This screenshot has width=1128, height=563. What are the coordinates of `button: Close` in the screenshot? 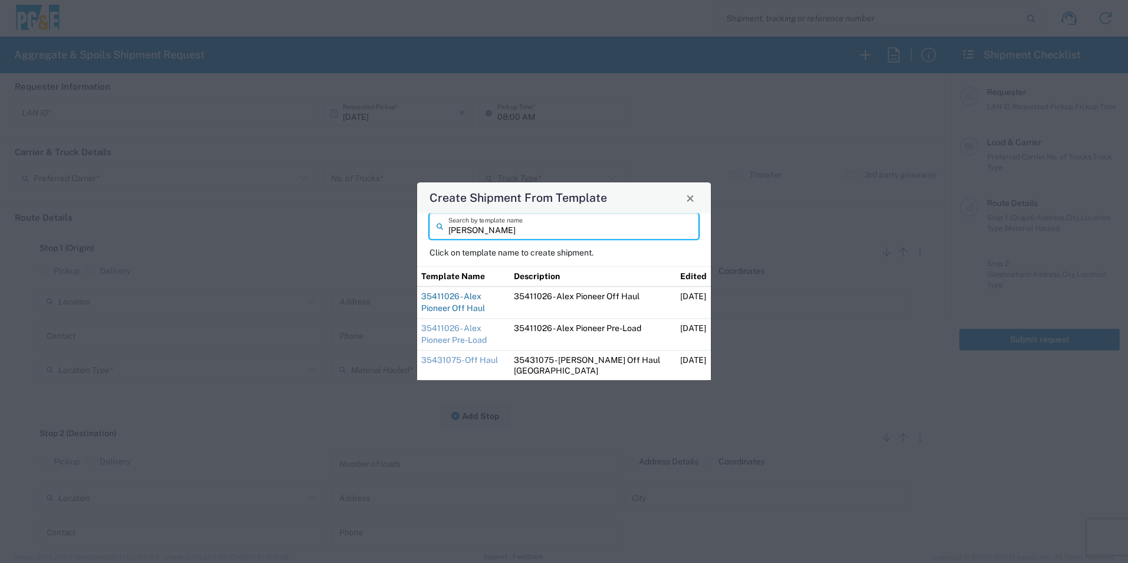 It's located at (690, 198).